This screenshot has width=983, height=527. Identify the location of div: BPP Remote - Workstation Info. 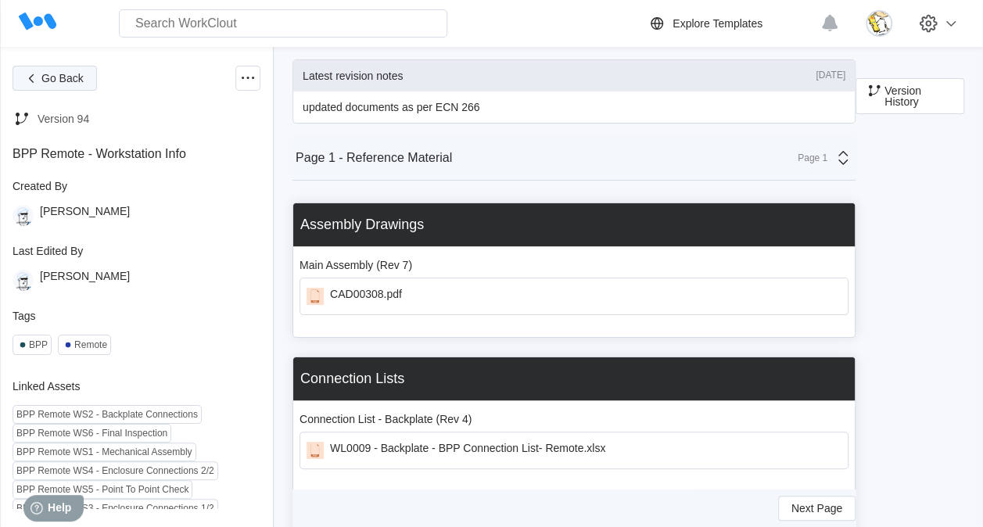
(136, 154).